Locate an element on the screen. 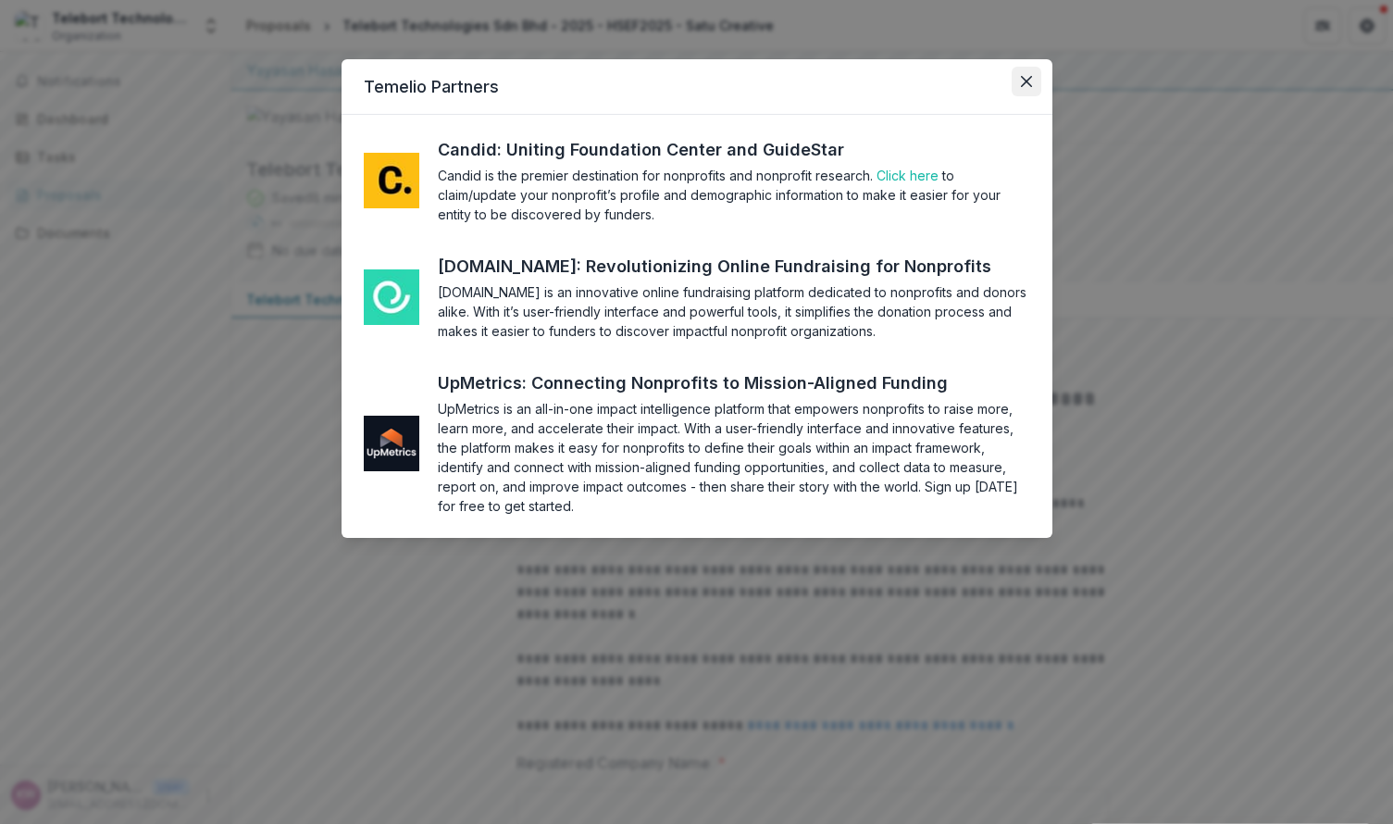 Image resolution: width=1393 pixels, height=824 pixels. section: Candid is the premier destination for nonprofits and nonprofit research. to claim/update your non... is located at coordinates (734, 194).